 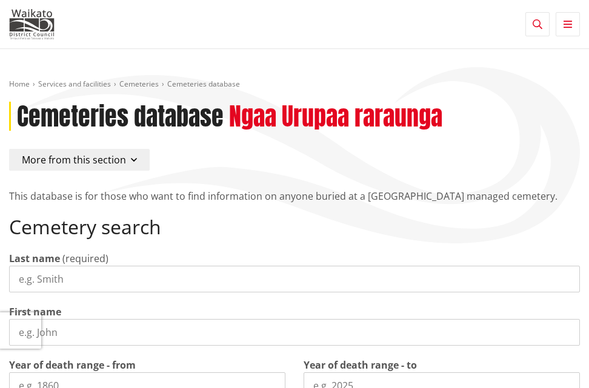 What do you see at coordinates (72, 365) in the screenshot?
I see `label: Year of death range - from` at bounding box center [72, 365].